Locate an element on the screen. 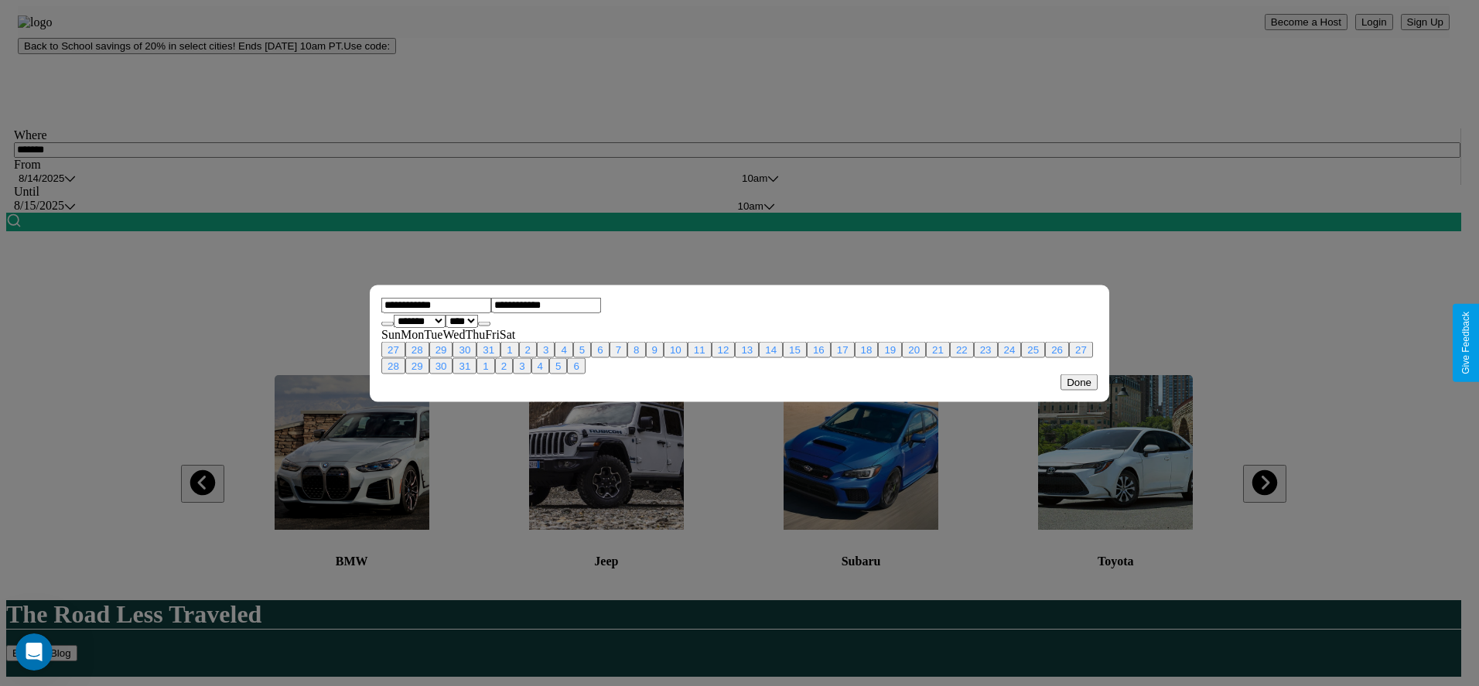 The width and height of the screenshot is (1479, 686). span: Thu is located at coordinates (475, 333).